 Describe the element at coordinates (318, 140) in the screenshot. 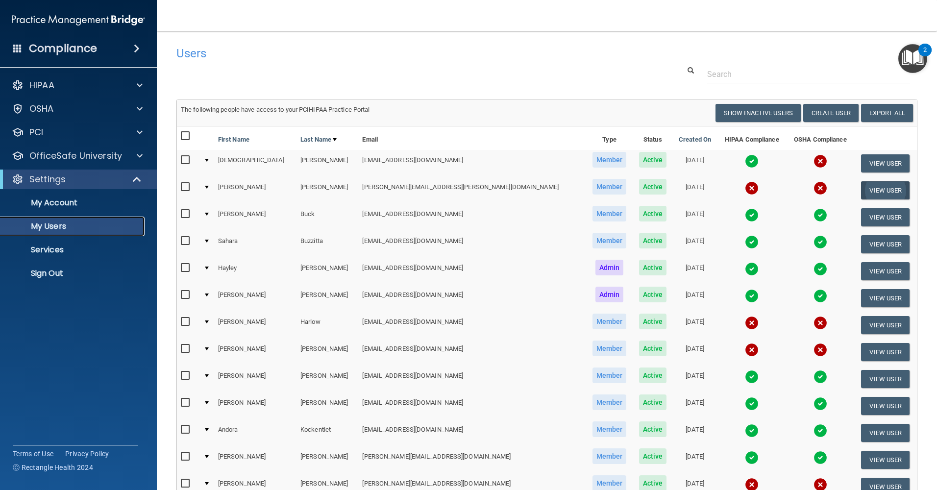

I see `a: Last Name` at that location.